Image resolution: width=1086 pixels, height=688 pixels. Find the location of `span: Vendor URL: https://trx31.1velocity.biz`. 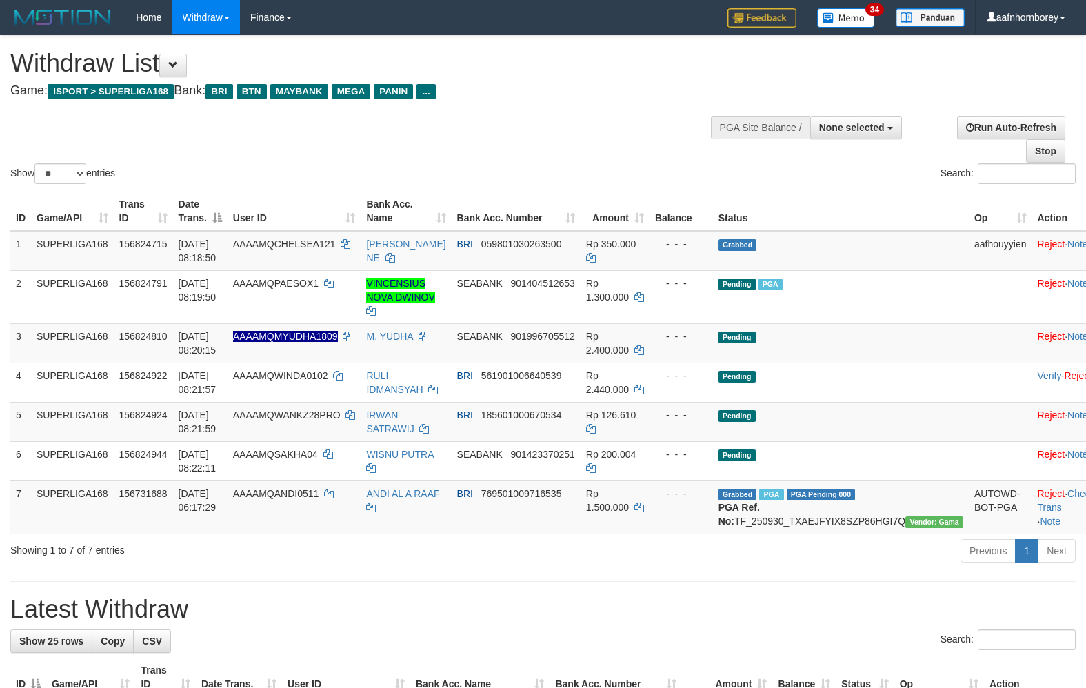

span: Vendor URL: https://trx31.1velocity.biz is located at coordinates (935, 522).